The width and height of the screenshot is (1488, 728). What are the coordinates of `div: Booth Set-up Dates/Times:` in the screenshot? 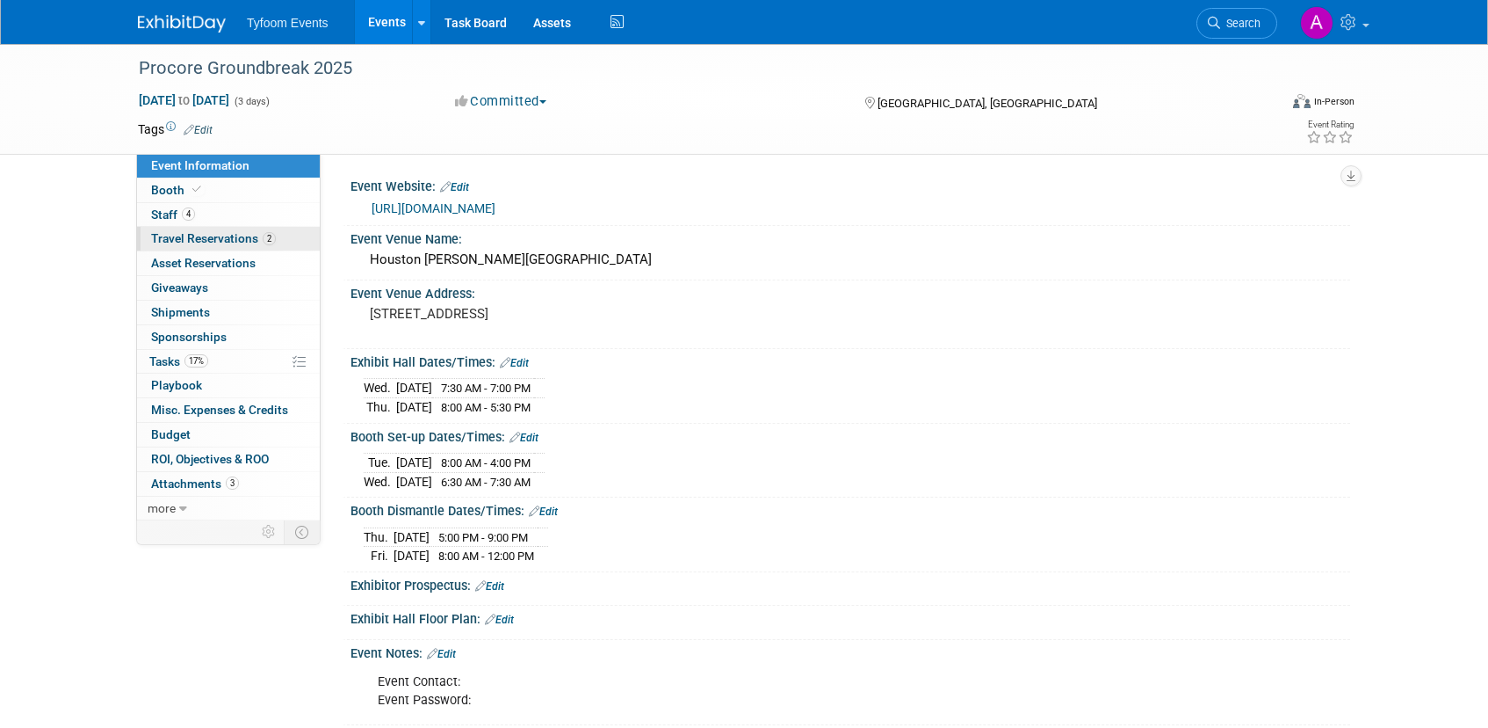 It's located at (851, 435).